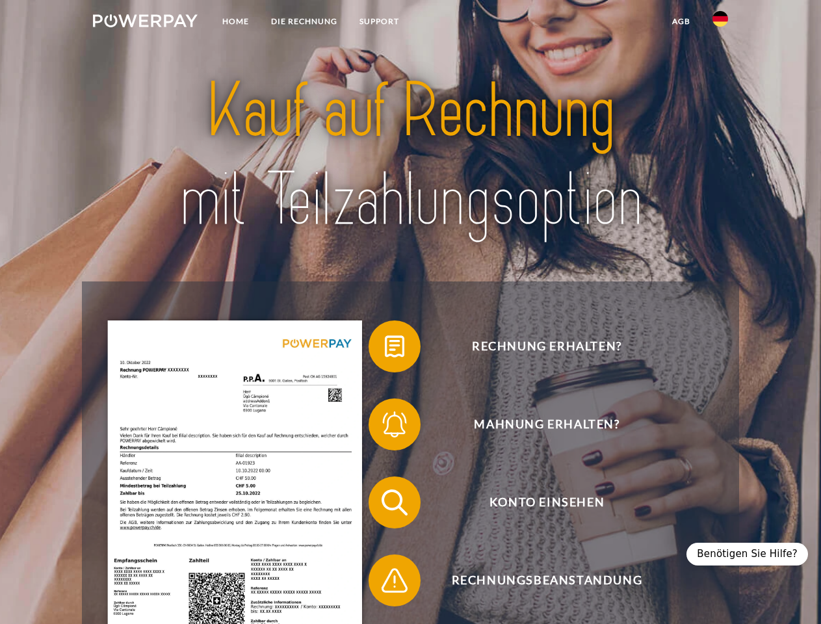  Describe the element at coordinates (395, 424) in the screenshot. I see `img: qb_bell.svg` at that location.